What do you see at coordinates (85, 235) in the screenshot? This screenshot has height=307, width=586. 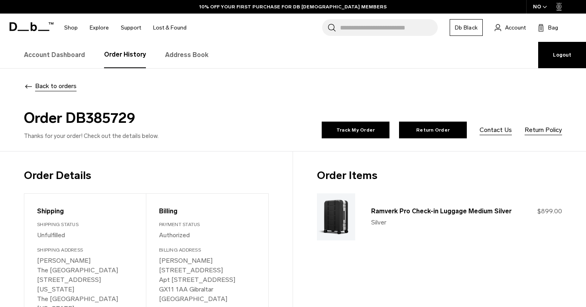 I see `p: Unfulfilled` at bounding box center [85, 235].